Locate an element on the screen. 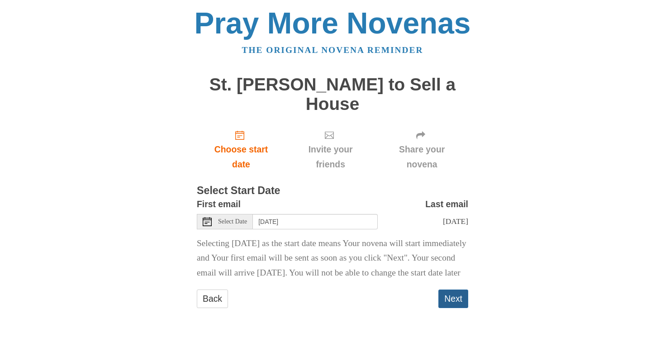  a: The original novena reminder is located at coordinates (332, 50).